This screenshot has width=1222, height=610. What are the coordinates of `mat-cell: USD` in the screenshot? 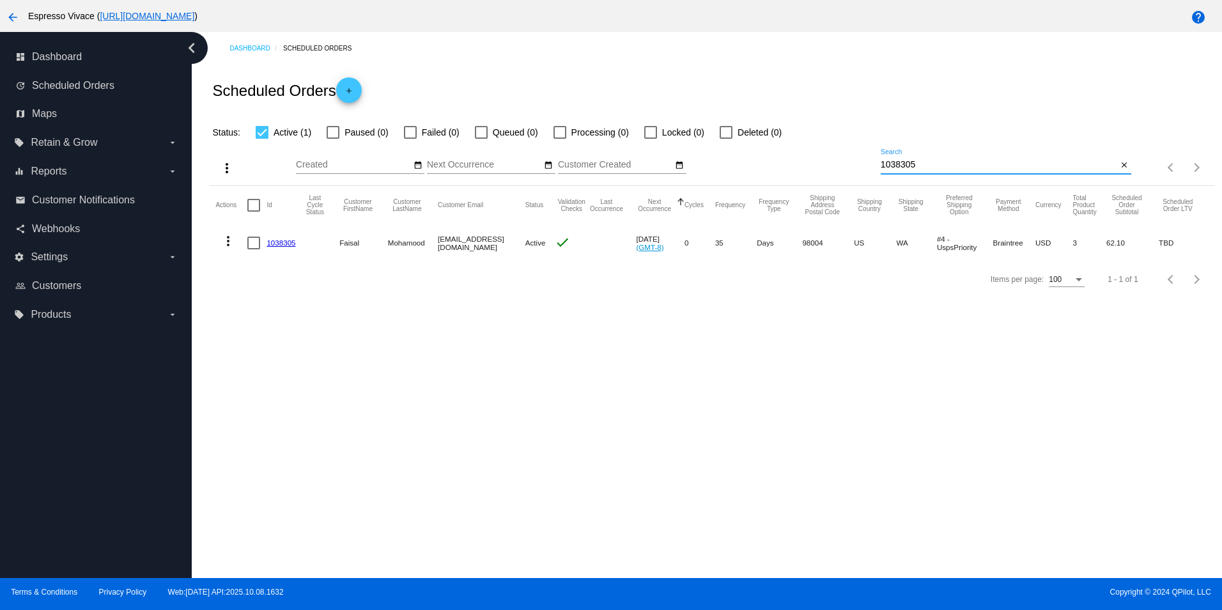 It's located at (1054, 243).